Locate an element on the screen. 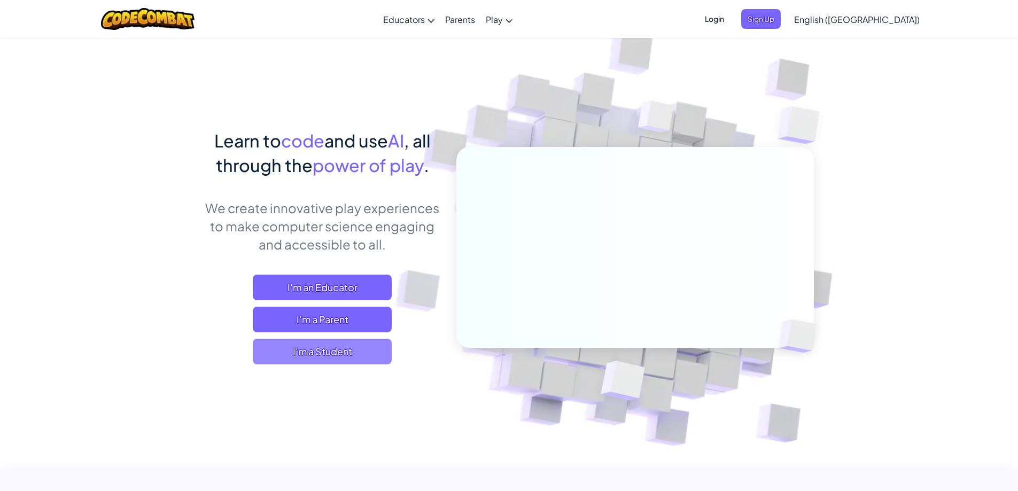 The height and width of the screenshot is (491, 1018). button: Sign Up is located at coordinates (761, 19).